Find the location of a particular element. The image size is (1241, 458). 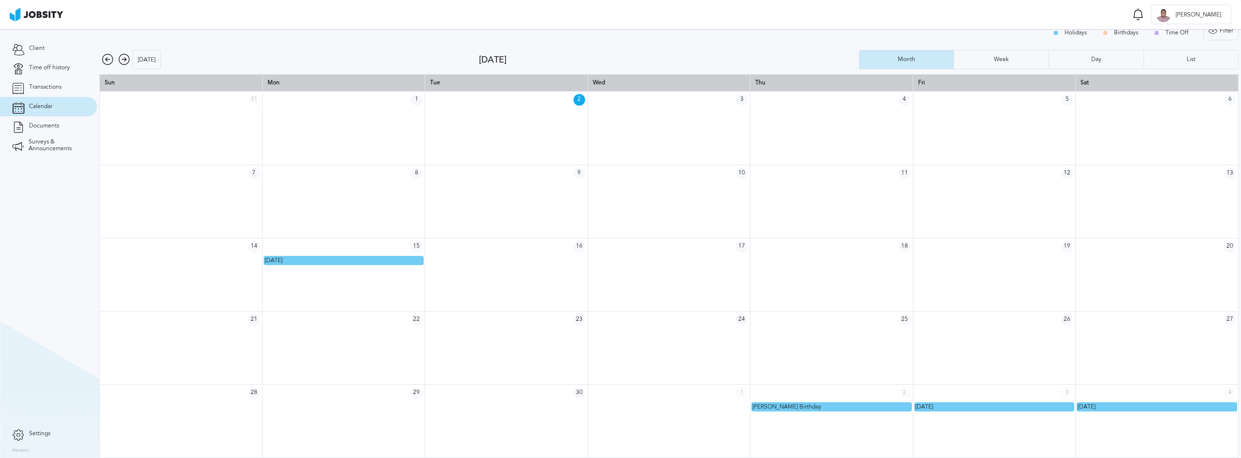

span: 31 is located at coordinates (254, 100).